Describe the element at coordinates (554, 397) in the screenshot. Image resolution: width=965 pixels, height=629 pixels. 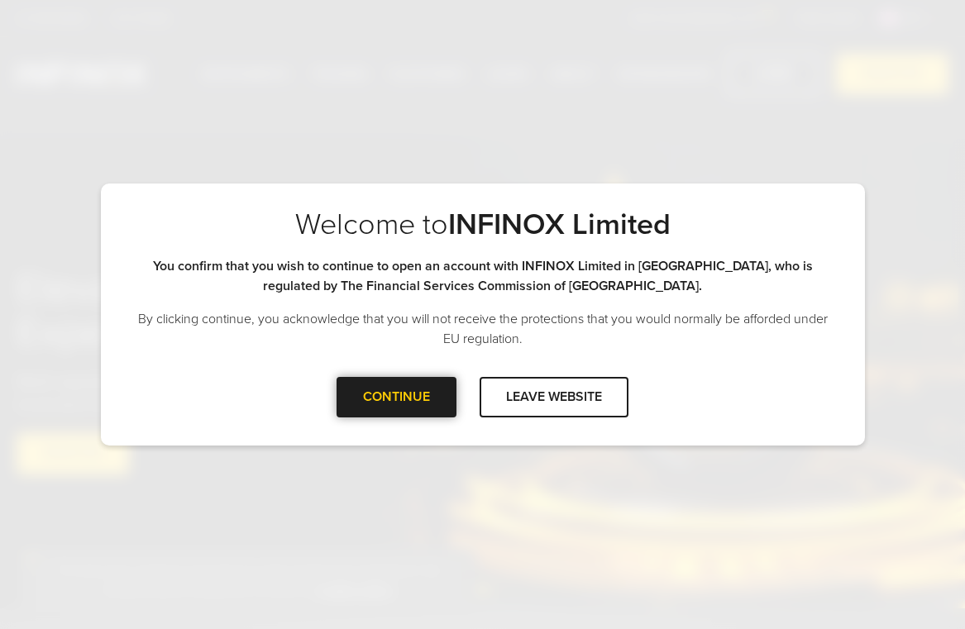
I see `div: LEAVE WEBSITE` at that location.